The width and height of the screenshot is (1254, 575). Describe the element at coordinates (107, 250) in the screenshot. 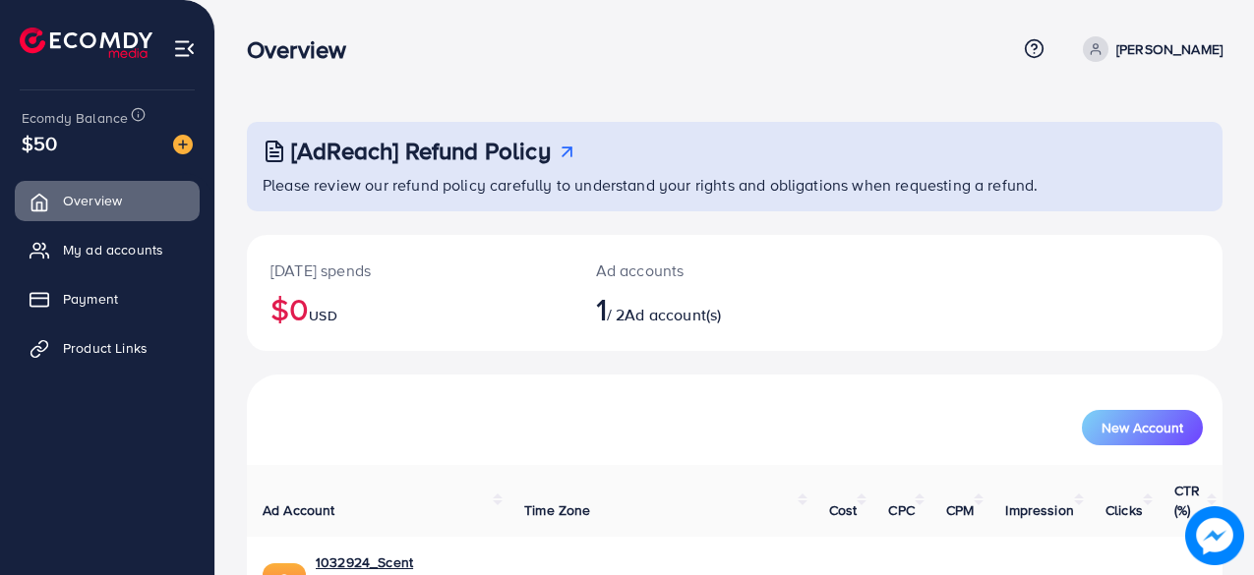

I see `a: My ad accounts` at that location.